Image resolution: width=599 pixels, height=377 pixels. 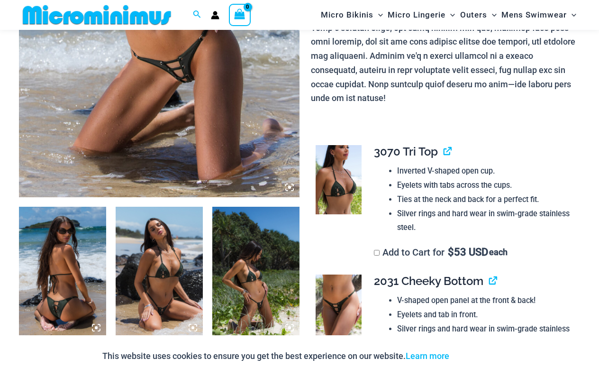 What do you see at coordinates (377, 253) in the screenshot?
I see `input: Add to Cart for$53 USD each` at bounding box center [377, 253].